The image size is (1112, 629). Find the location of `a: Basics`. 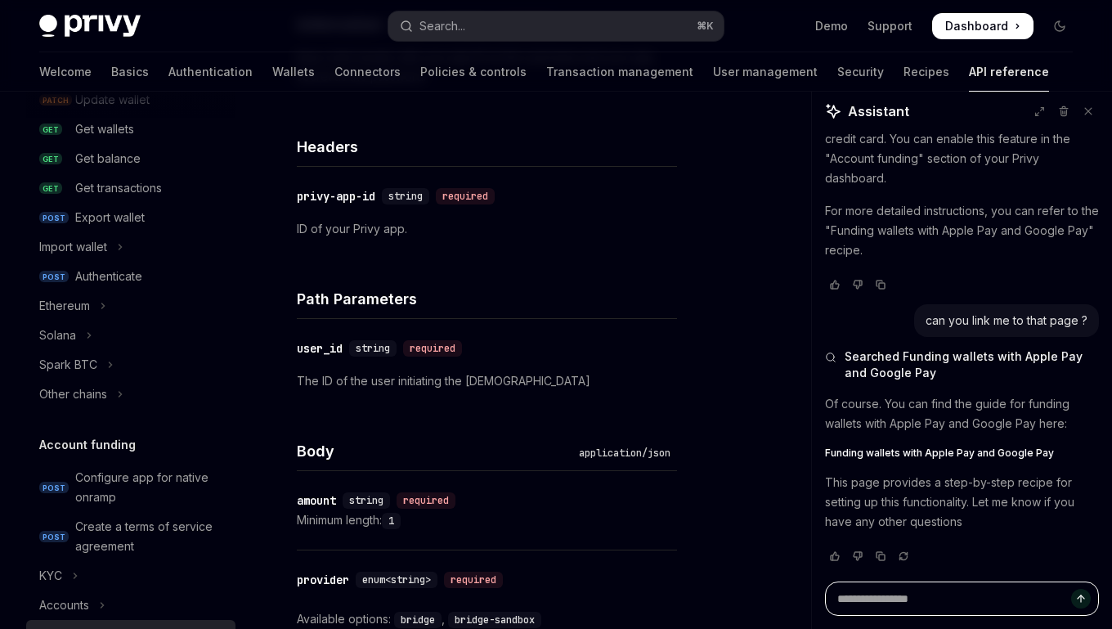

a: Basics is located at coordinates (130, 72).